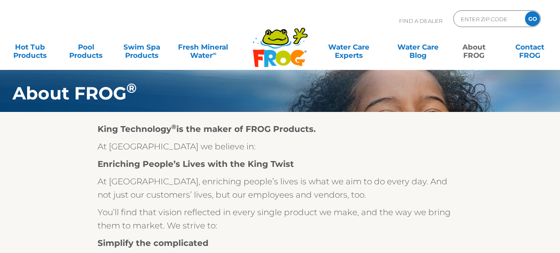  Describe the element at coordinates (258, 93) in the screenshot. I see `h1: About FROG` at that location.